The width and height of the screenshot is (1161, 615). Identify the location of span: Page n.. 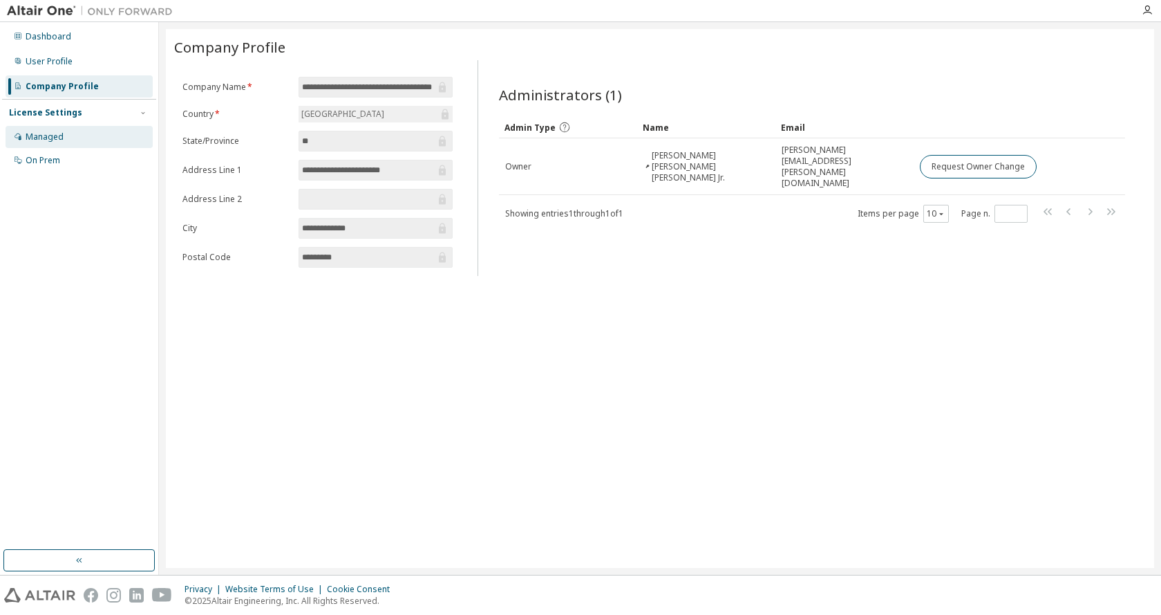
(995, 214).